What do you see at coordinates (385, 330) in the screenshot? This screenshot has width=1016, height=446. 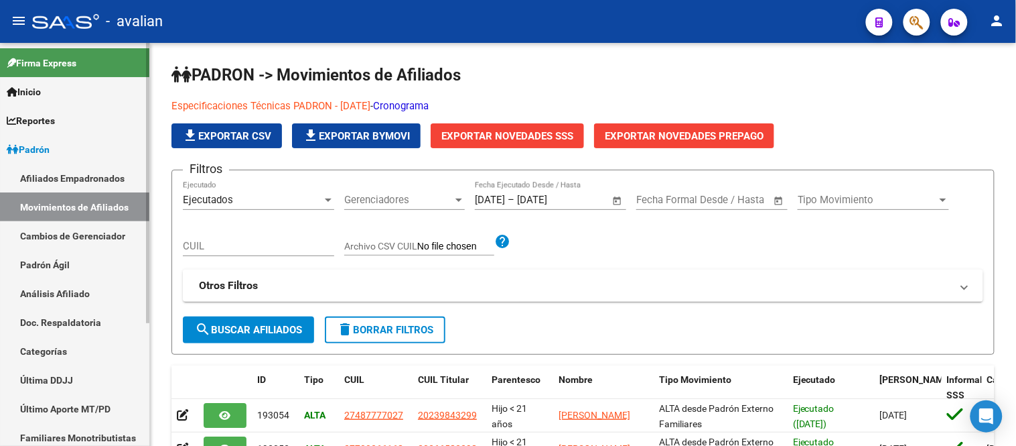 I see `button: Borrar Filtros` at bounding box center [385, 330].